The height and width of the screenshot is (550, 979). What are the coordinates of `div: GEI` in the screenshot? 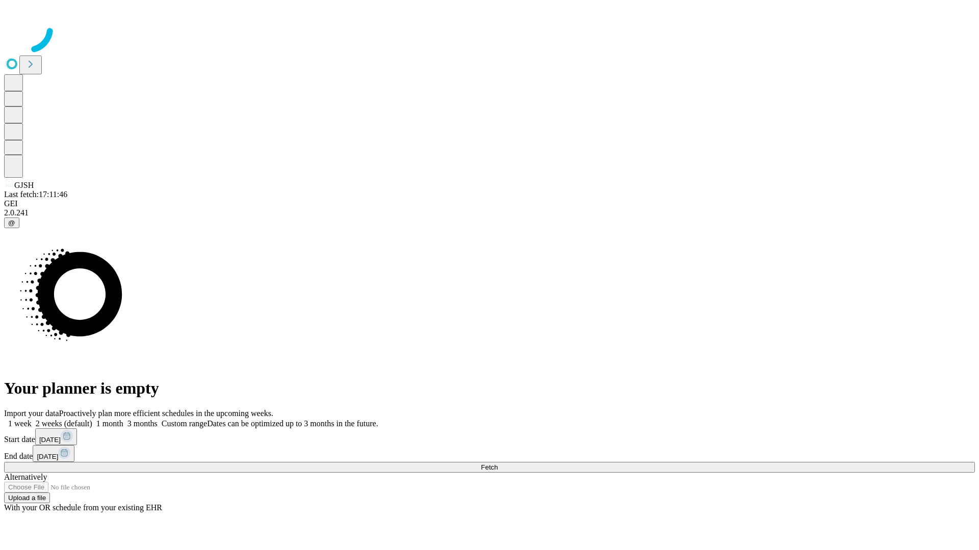 It's located at (489, 204).